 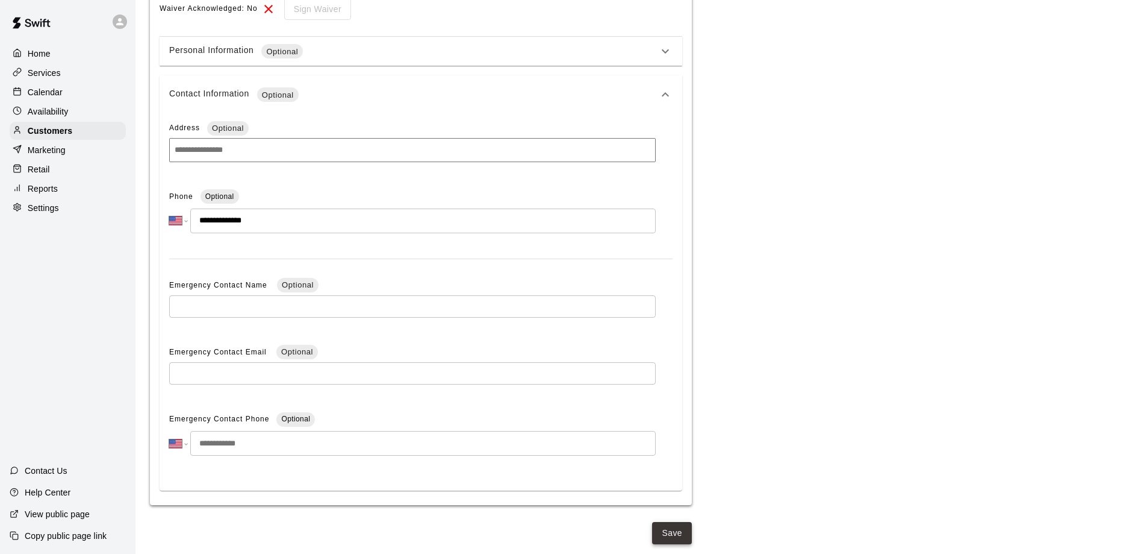 What do you see at coordinates (219, 285) in the screenshot?
I see `span: Emergency Contact Name` at bounding box center [219, 285].